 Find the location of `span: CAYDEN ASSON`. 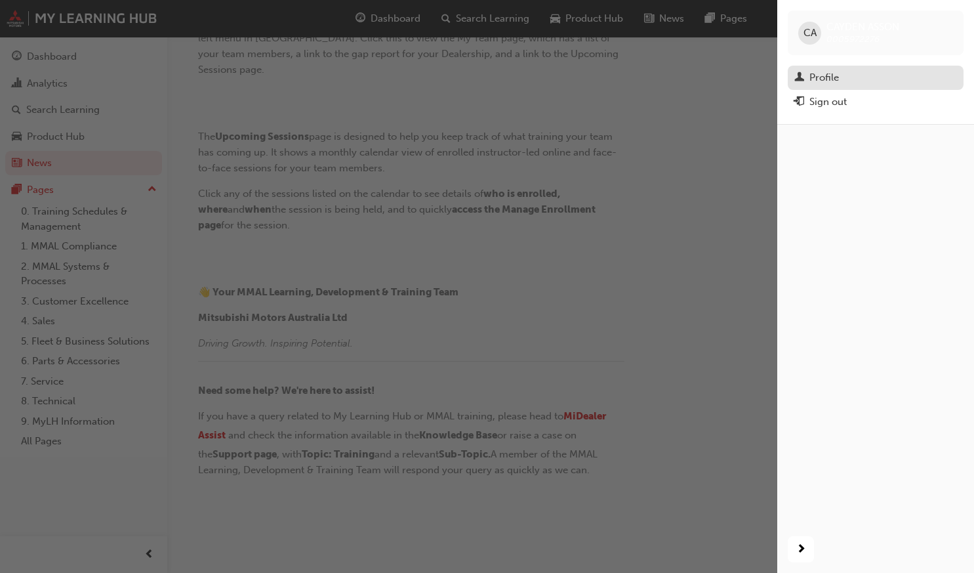

span: CAYDEN ASSON is located at coordinates (863, 27).